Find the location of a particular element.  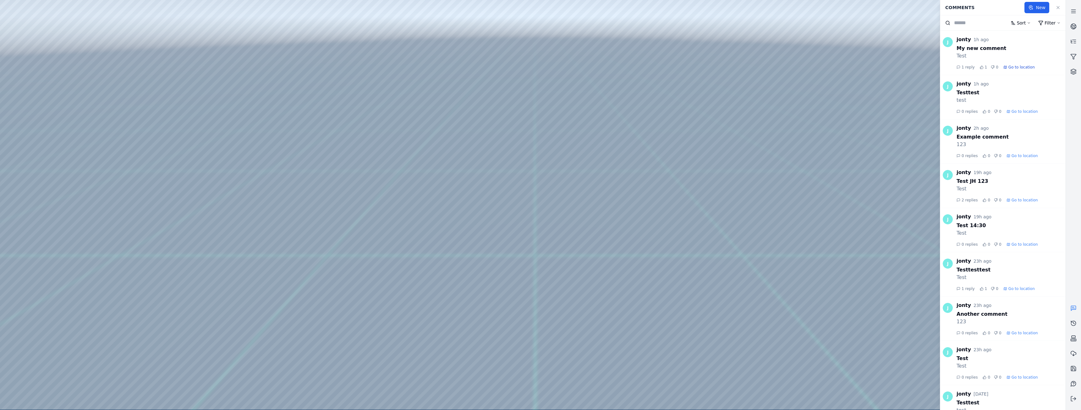

div: 10/13/2025, 2:30:28 PM is located at coordinates (982, 217).